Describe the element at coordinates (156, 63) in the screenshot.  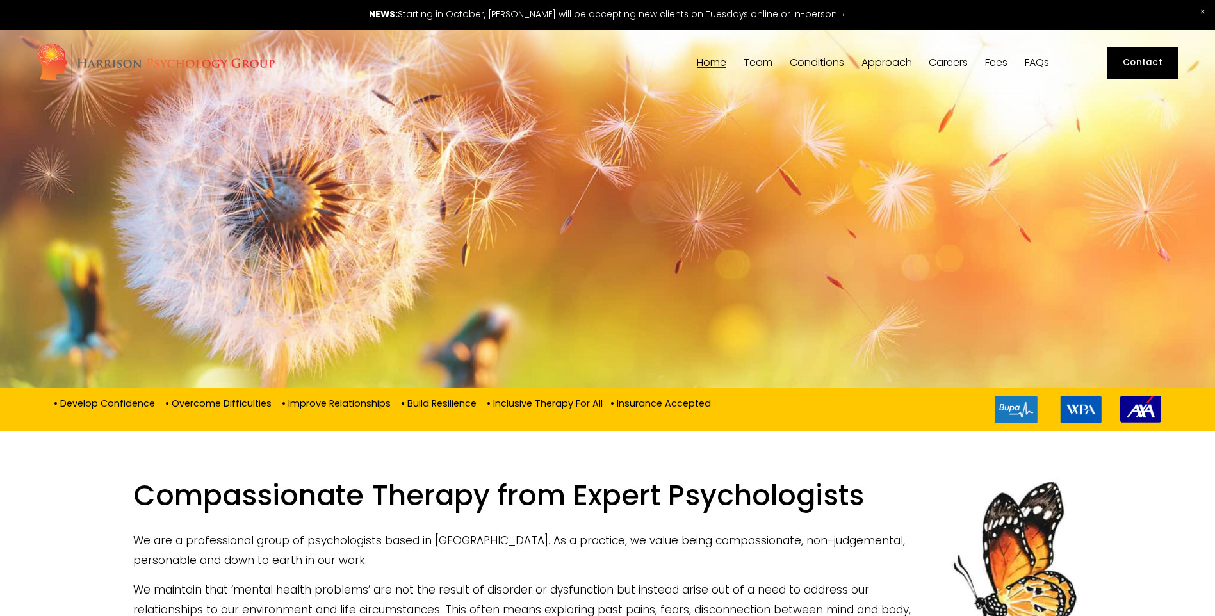
I see `img: Harrison Psychology Group` at that location.